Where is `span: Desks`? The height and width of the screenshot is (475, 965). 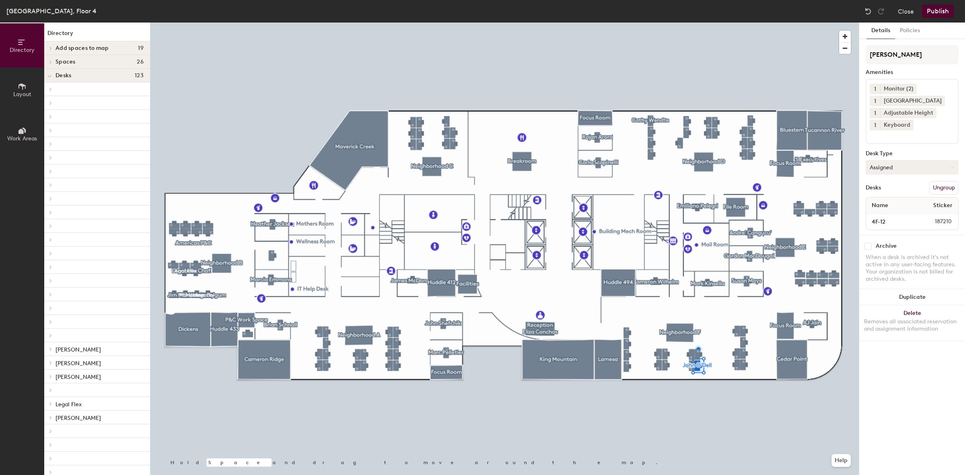
span: Desks is located at coordinates (63, 76).